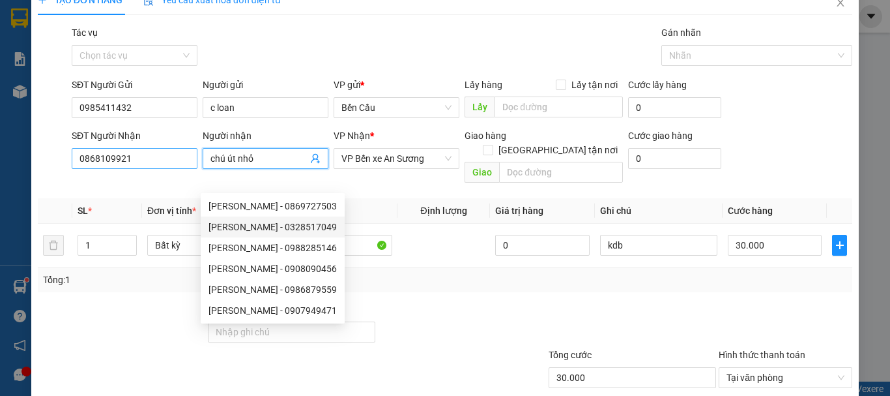 The image size is (890, 396). I want to click on div: minh luân - 0986879559, so click(272, 289).